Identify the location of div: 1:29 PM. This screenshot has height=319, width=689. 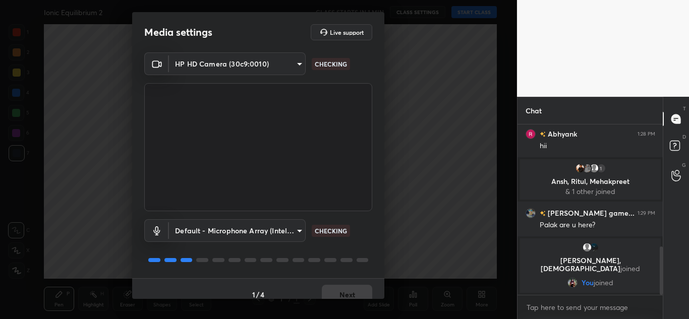
(646, 213).